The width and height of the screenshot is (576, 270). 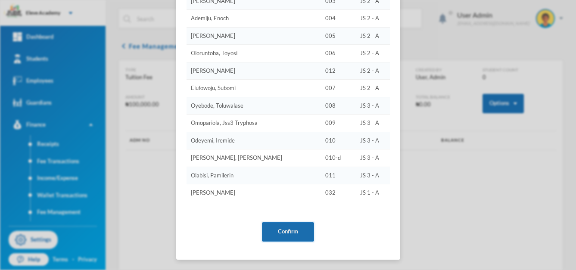 What do you see at coordinates (339, 36) in the screenshot?
I see `td: 005` at bounding box center [339, 36].